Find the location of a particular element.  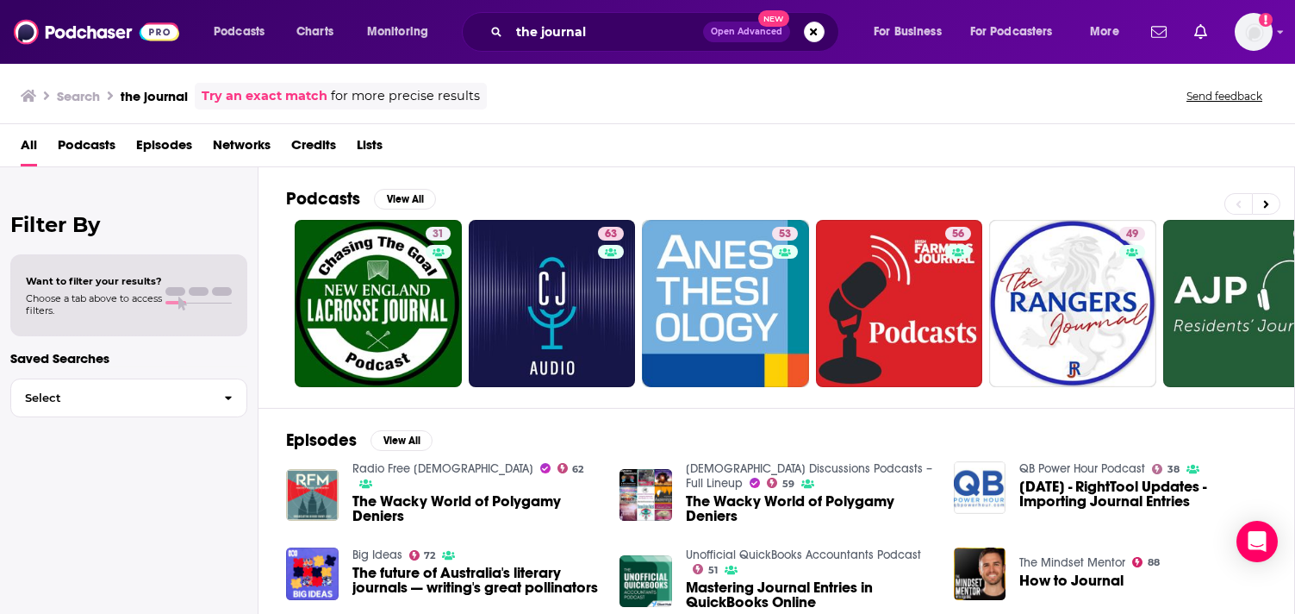

a: The Mindset Mentor is located at coordinates (1072, 562).